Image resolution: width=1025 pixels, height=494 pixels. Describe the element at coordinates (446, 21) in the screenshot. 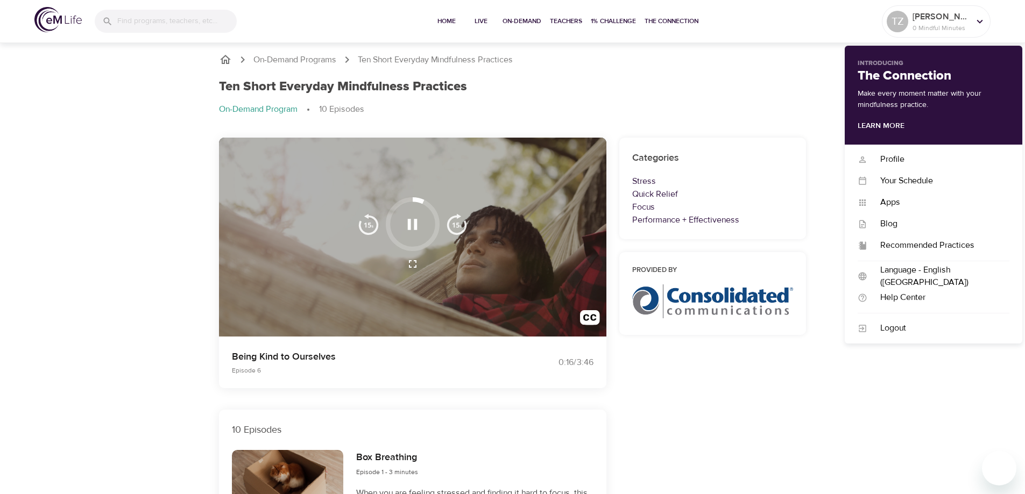

I see `span: Home` at that location.